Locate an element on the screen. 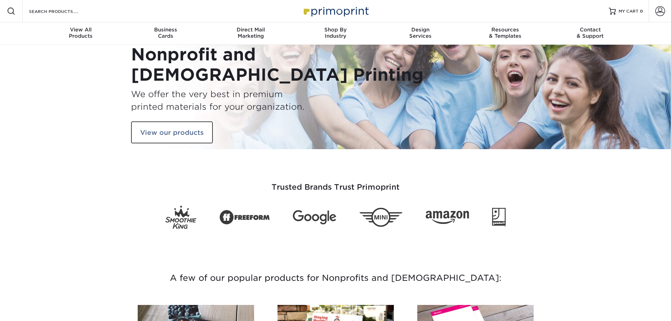  img: Mini is located at coordinates (381, 217).